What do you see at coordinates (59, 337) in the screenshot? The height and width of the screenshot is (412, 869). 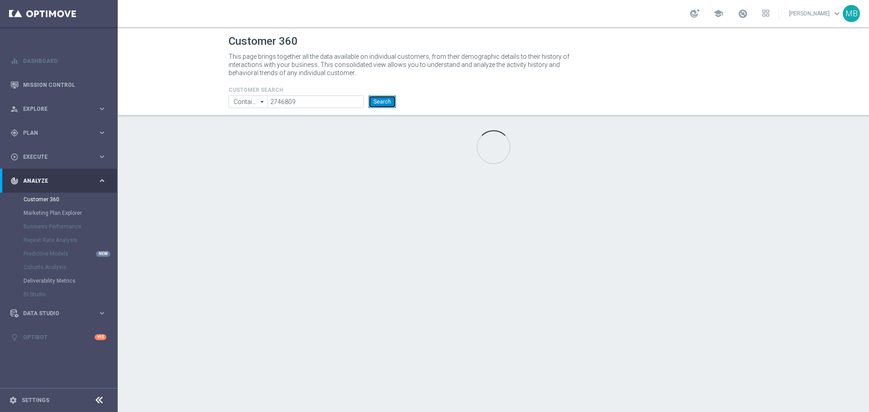 I see `a: Optibot` at bounding box center [59, 337].